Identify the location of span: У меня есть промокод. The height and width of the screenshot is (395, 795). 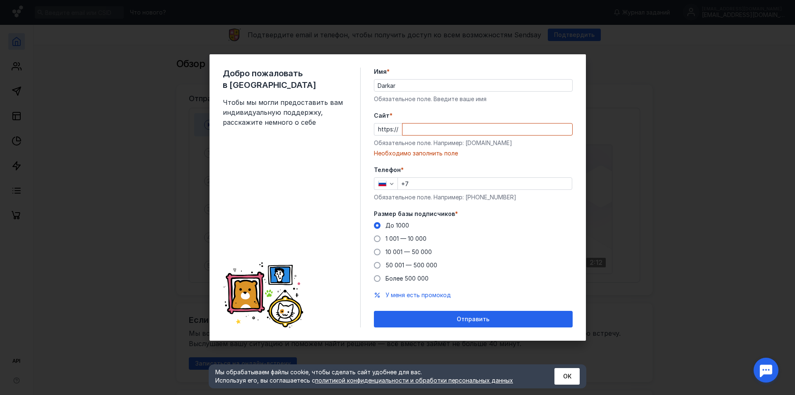
(418, 294).